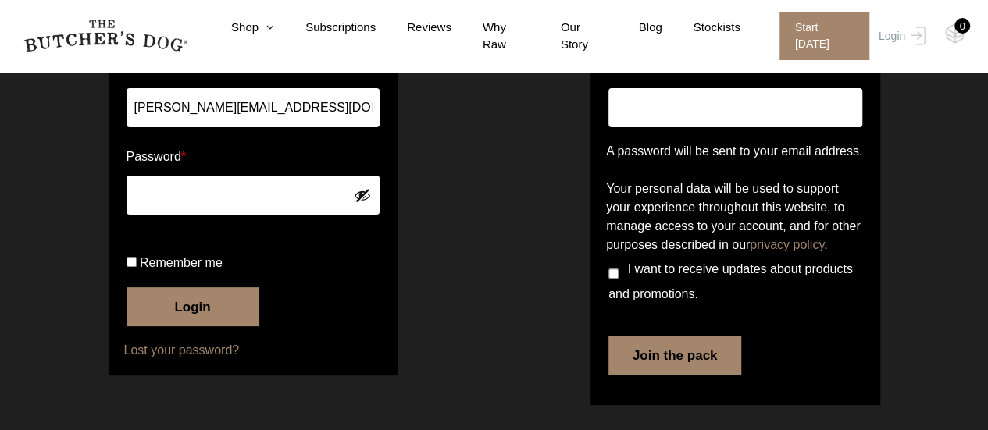 Image resolution: width=988 pixels, height=430 pixels. I want to click on input: I want to receive updates about products and promotions., so click(613, 273).